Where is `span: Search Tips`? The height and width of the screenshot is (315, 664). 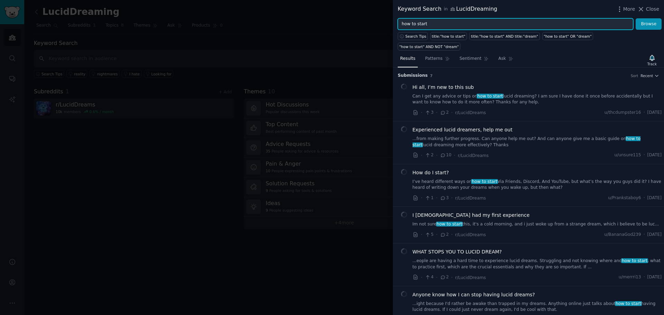 span: Search Tips is located at coordinates (416, 36).